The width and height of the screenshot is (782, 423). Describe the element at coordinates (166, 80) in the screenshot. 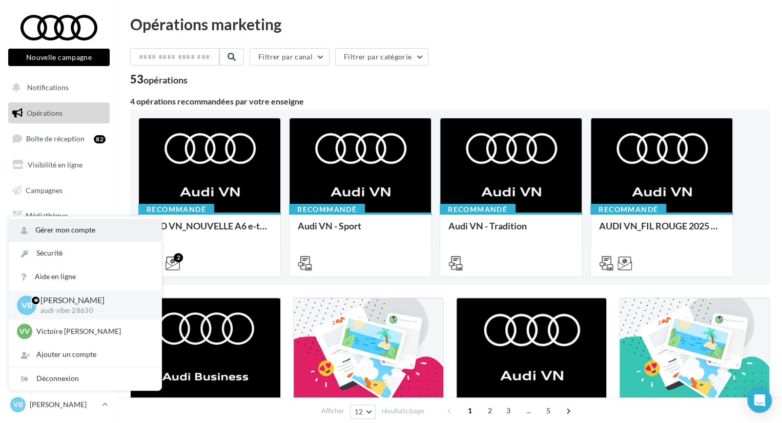

I see `div: opérations` at that location.